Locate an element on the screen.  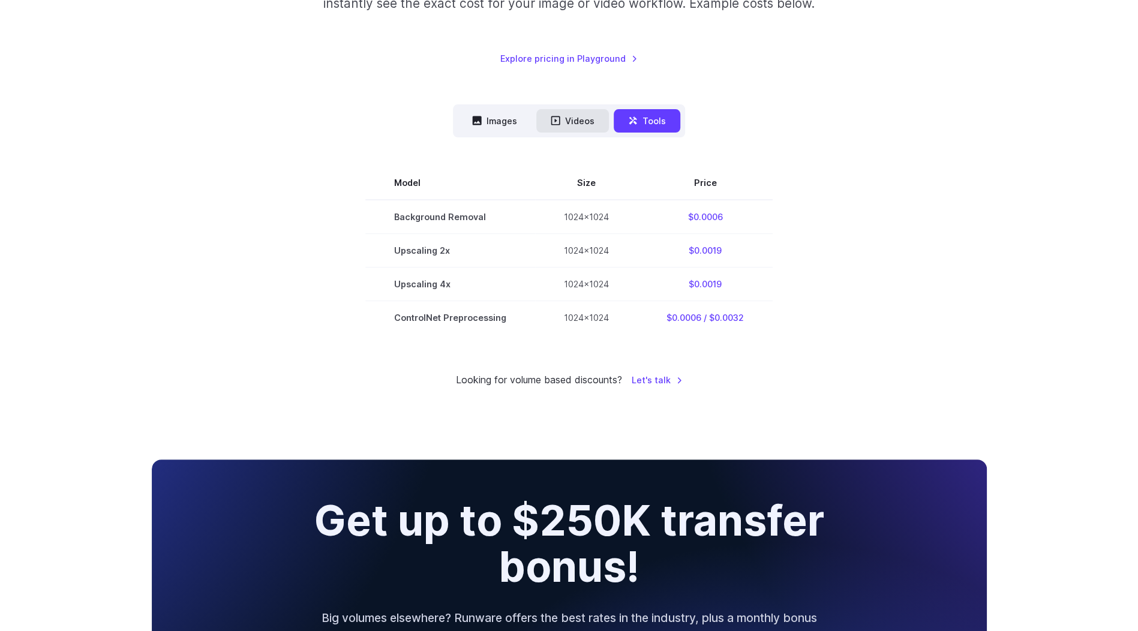
td: Background Removal is located at coordinates (450, 217).